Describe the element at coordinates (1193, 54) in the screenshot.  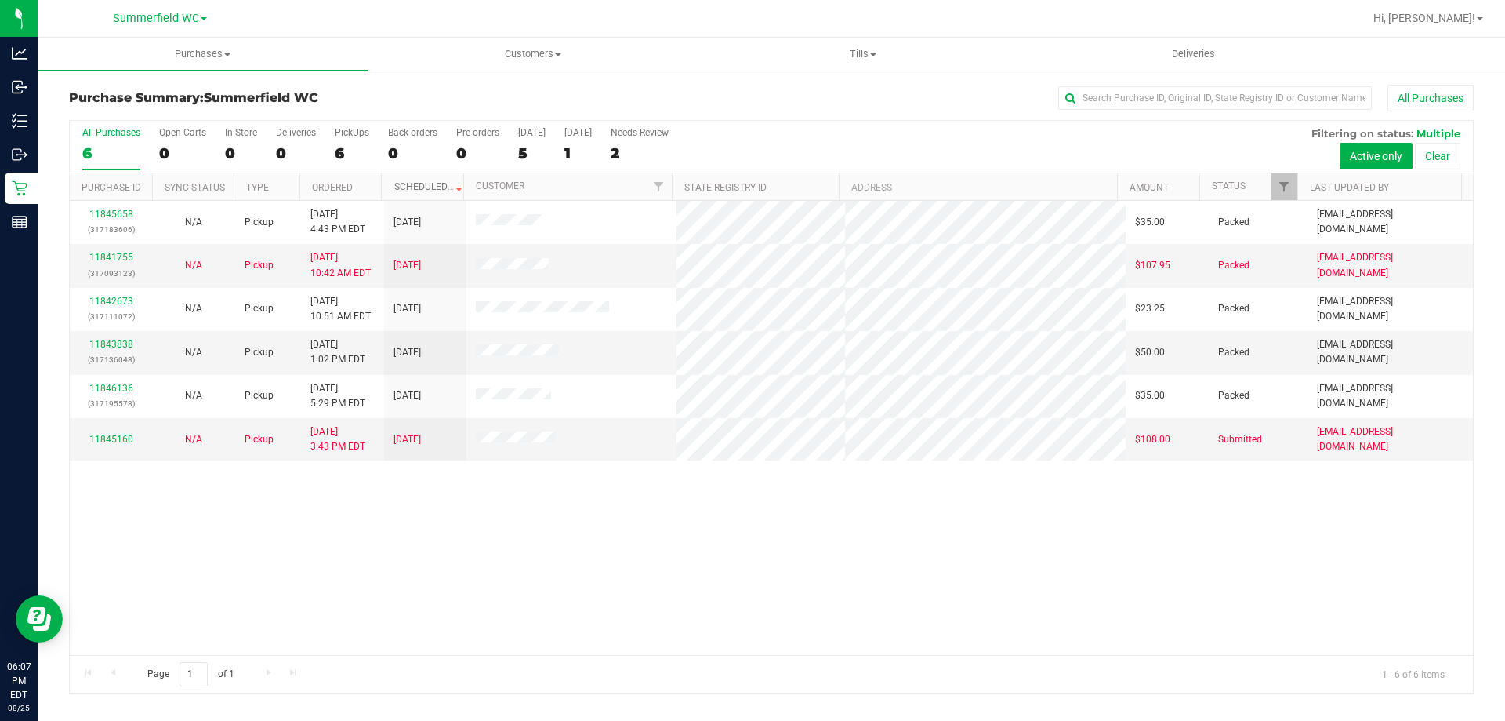
I see `a: Deliveries` at that location.